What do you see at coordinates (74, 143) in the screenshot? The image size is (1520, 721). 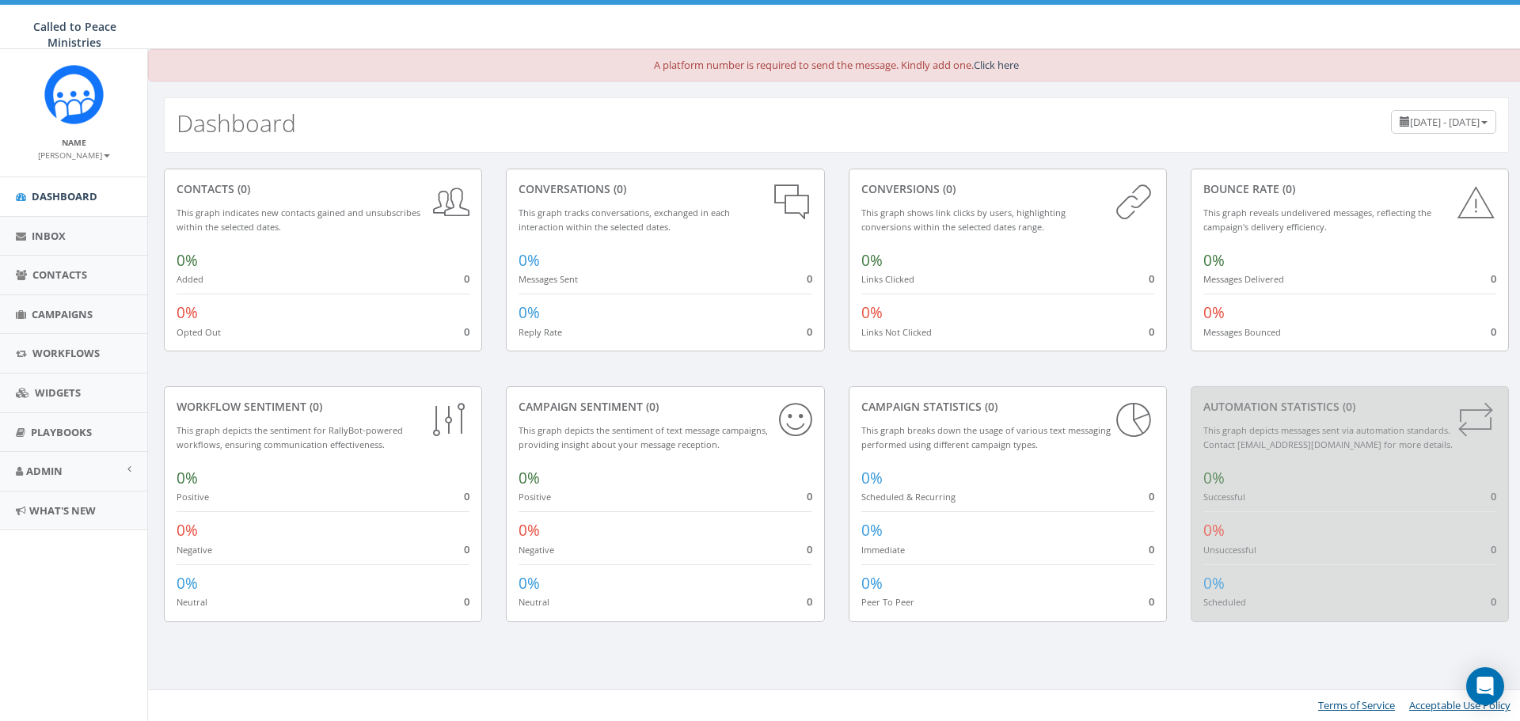 I see `small: Name` at bounding box center [74, 143].